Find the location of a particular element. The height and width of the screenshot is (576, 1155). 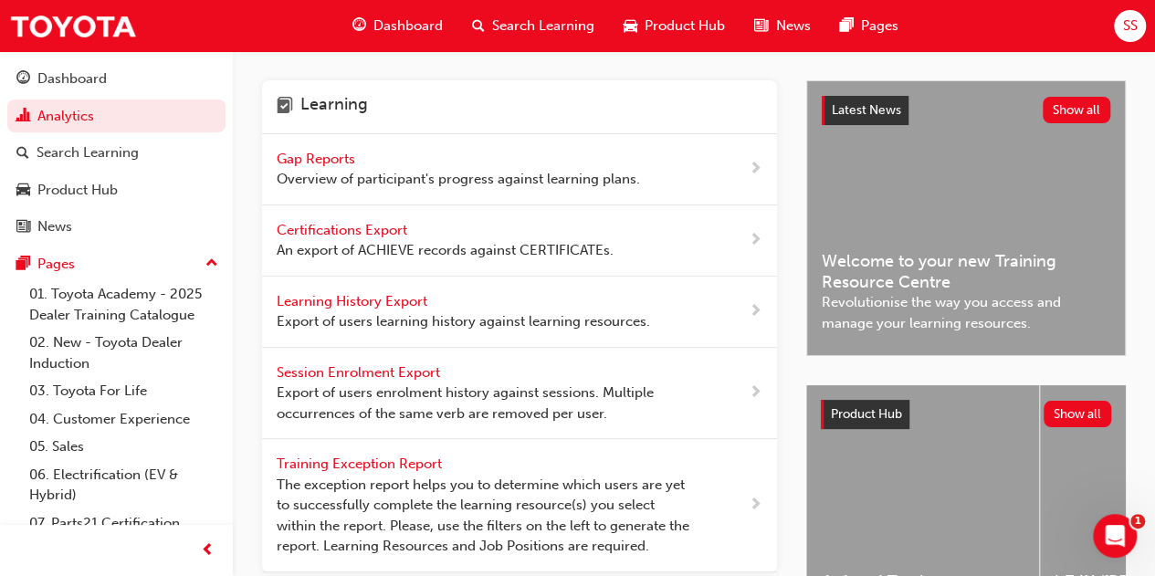

div: Pages is located at coordinates (56, 264).